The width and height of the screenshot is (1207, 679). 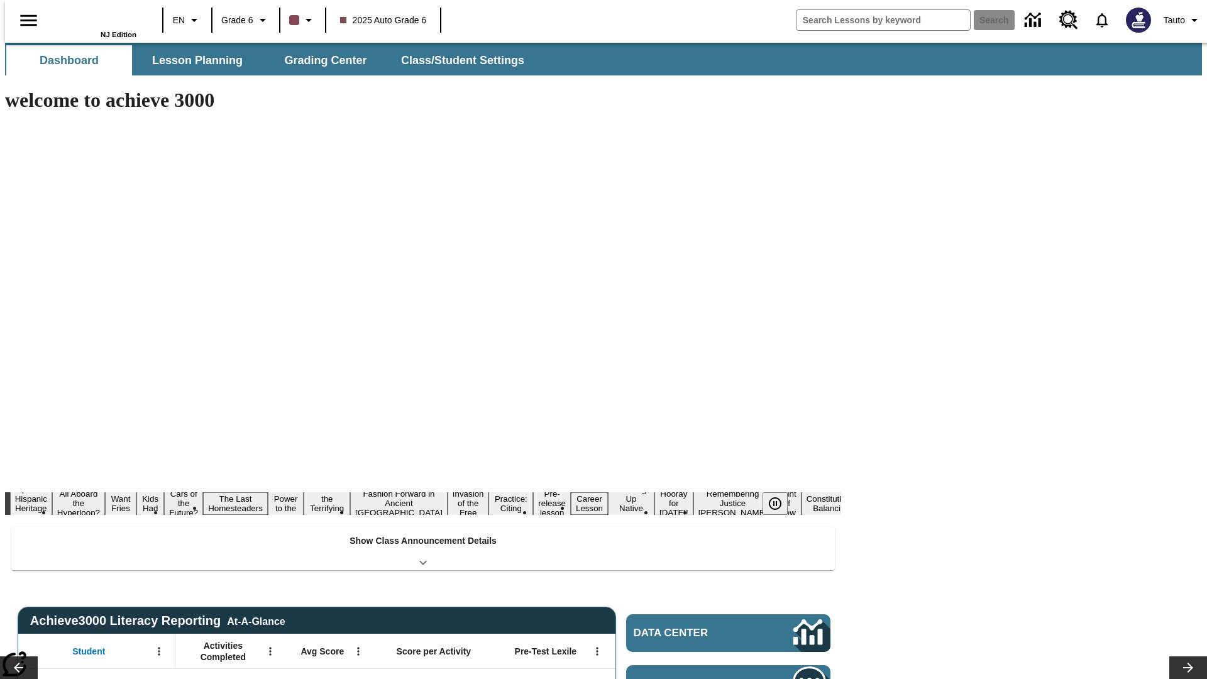 I want to click on button: Slide 2 All Aboard the Hyperloop?, so click(x=79, y=503).